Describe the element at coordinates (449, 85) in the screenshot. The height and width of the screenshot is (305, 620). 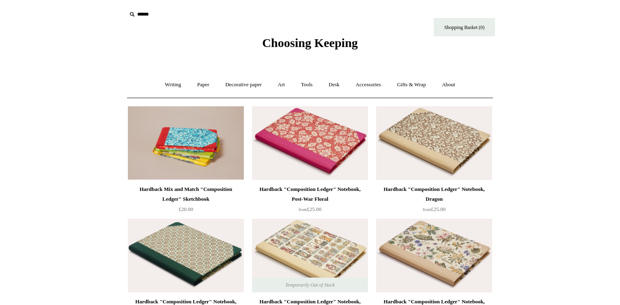
I see `a: About` at that location.